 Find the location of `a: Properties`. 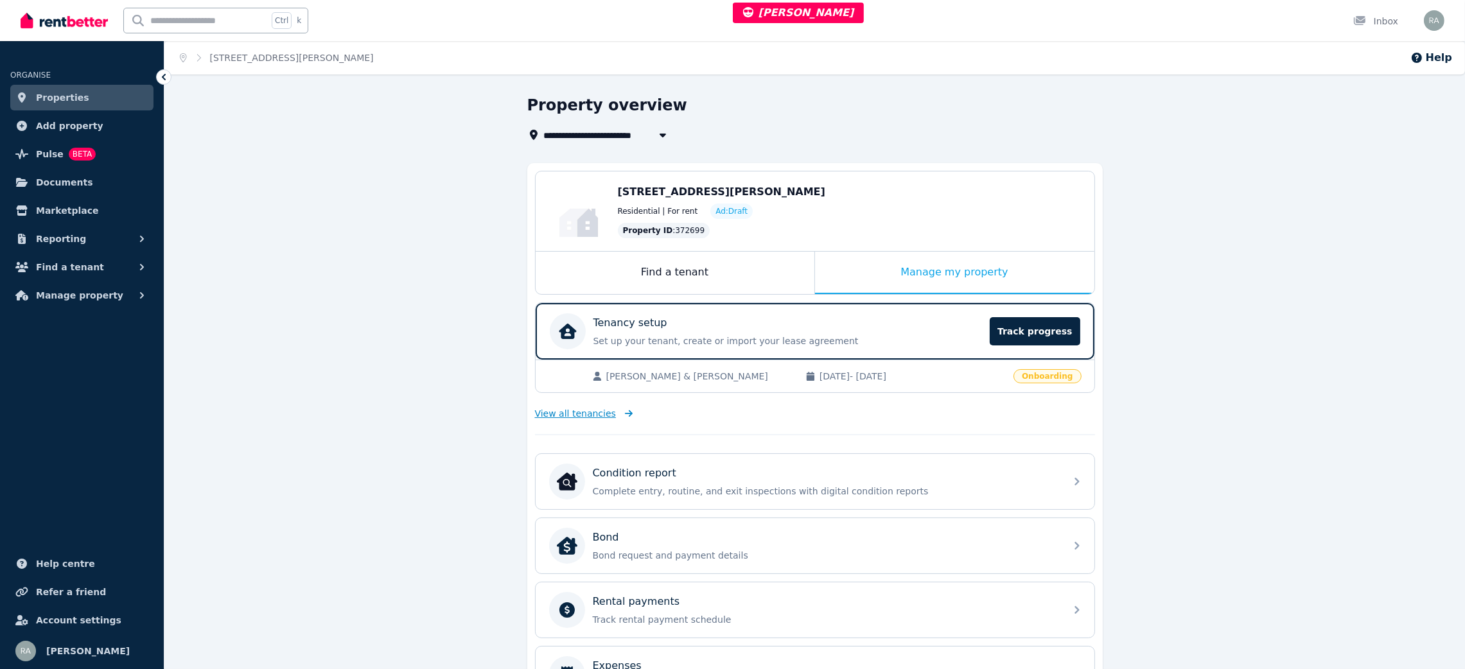

a: Properties is located at coordinates (82, 98).